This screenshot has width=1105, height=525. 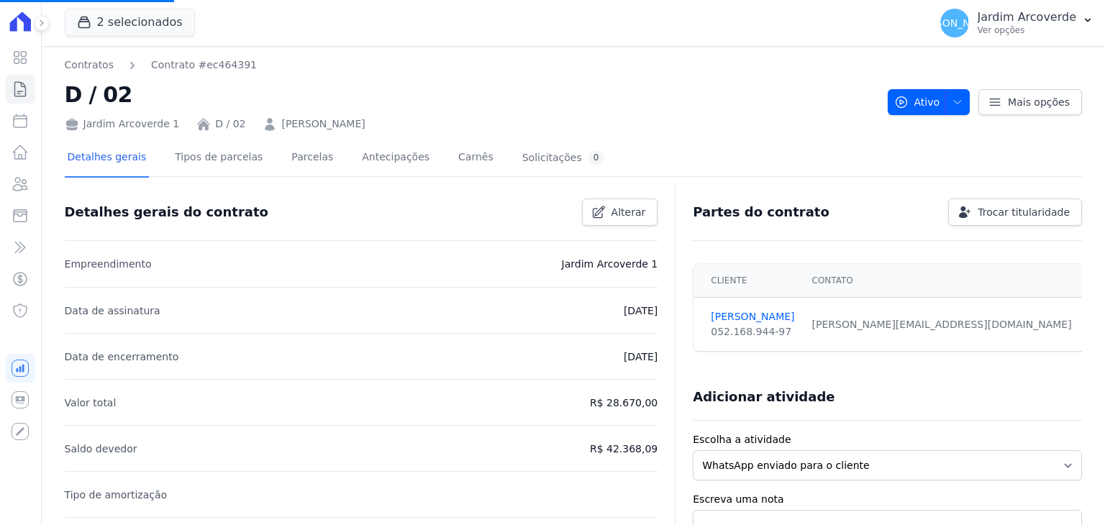 I want to click on a: Alterar, so click(x=620, y=212).